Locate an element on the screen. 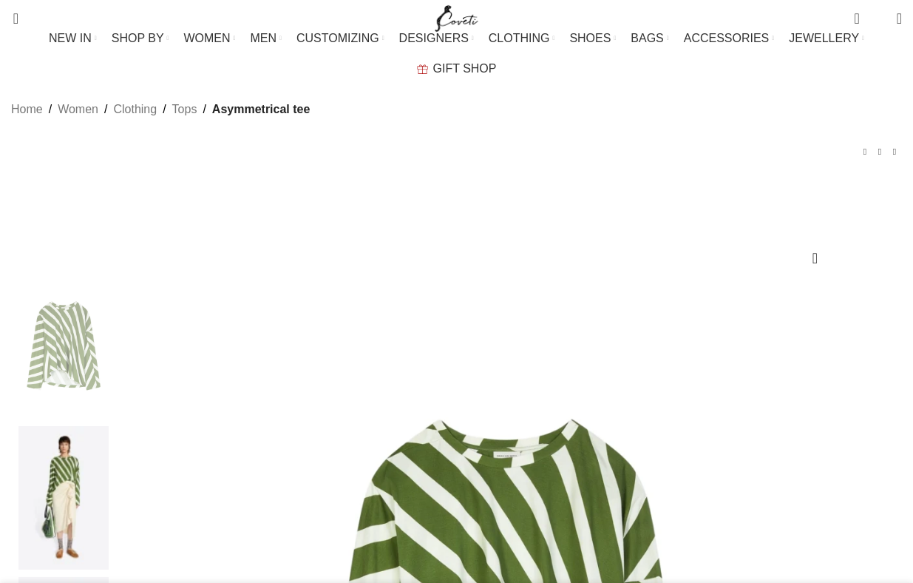 The width and height of the screenshot is (913, 583). div: Search is located at coordinates (11, 18).